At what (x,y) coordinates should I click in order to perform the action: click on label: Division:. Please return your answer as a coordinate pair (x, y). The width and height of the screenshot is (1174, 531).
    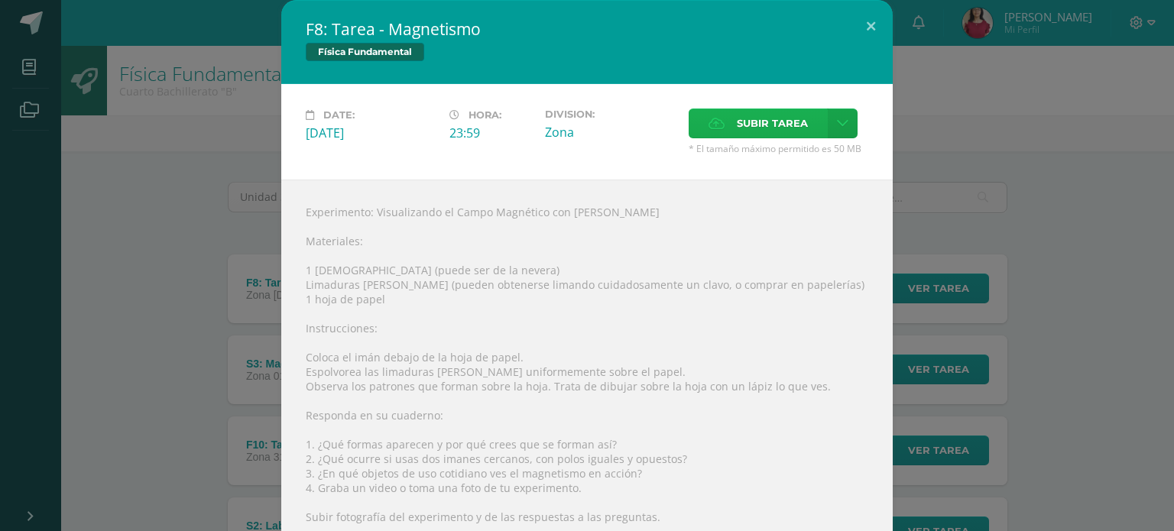
    Looking at the image, I should click on (611, 114).